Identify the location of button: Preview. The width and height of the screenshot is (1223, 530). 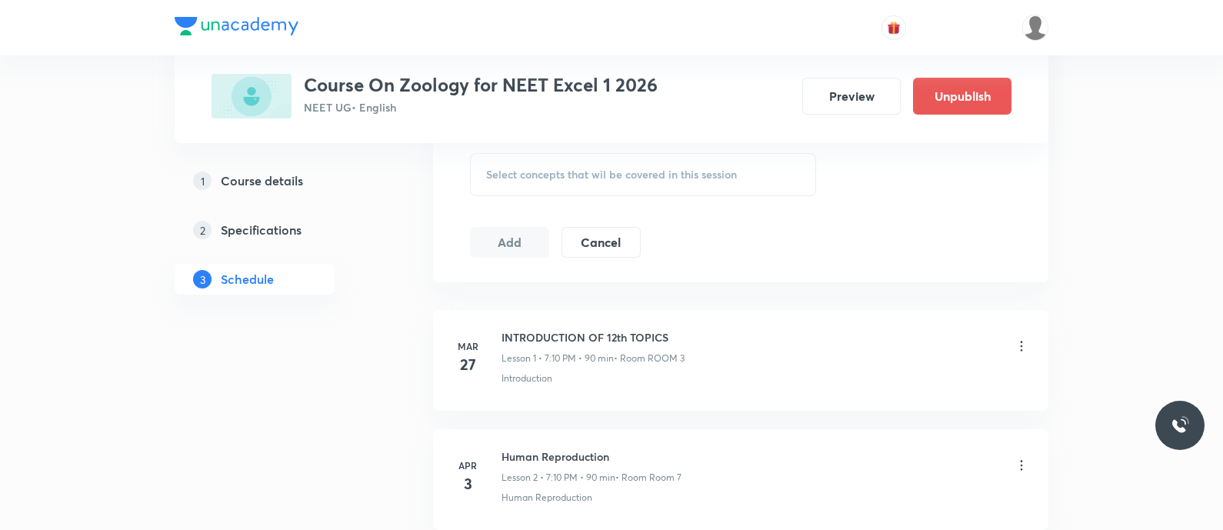
(852, 96).